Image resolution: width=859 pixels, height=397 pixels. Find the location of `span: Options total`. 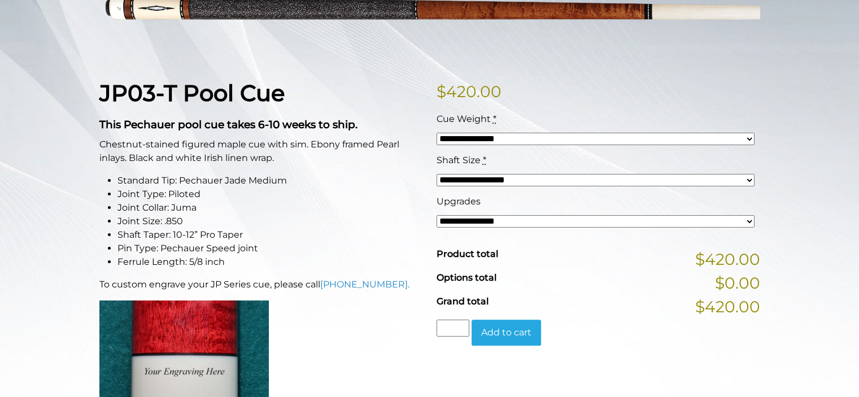

span: Options total is located at coordinates (466, 277).